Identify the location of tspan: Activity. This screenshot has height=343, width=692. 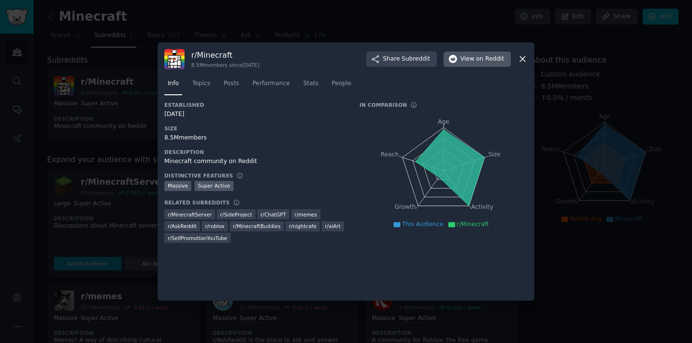
(482, 207).